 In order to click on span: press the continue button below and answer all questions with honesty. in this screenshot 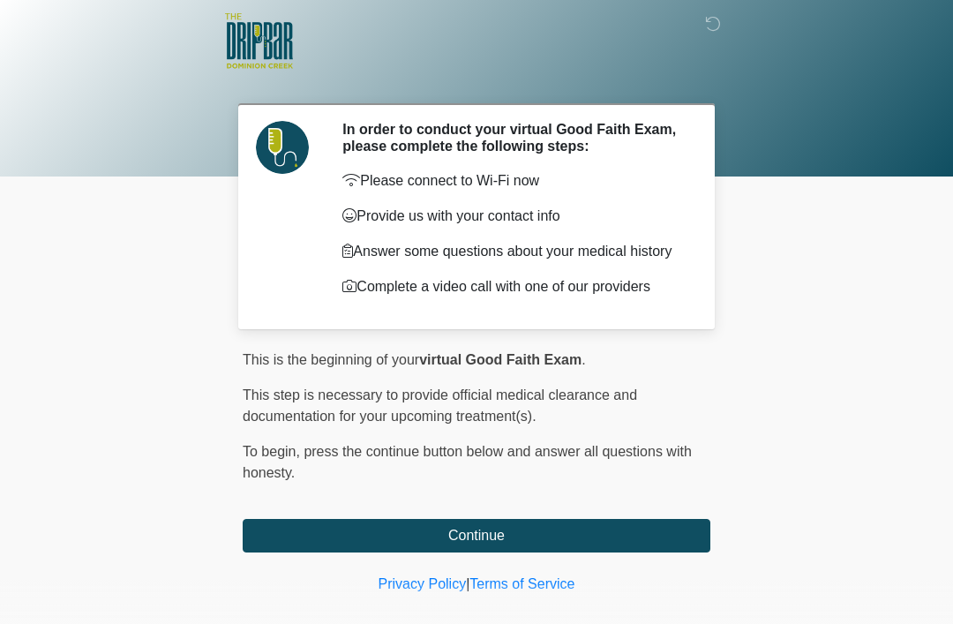, I will do `click(467, 461)`.